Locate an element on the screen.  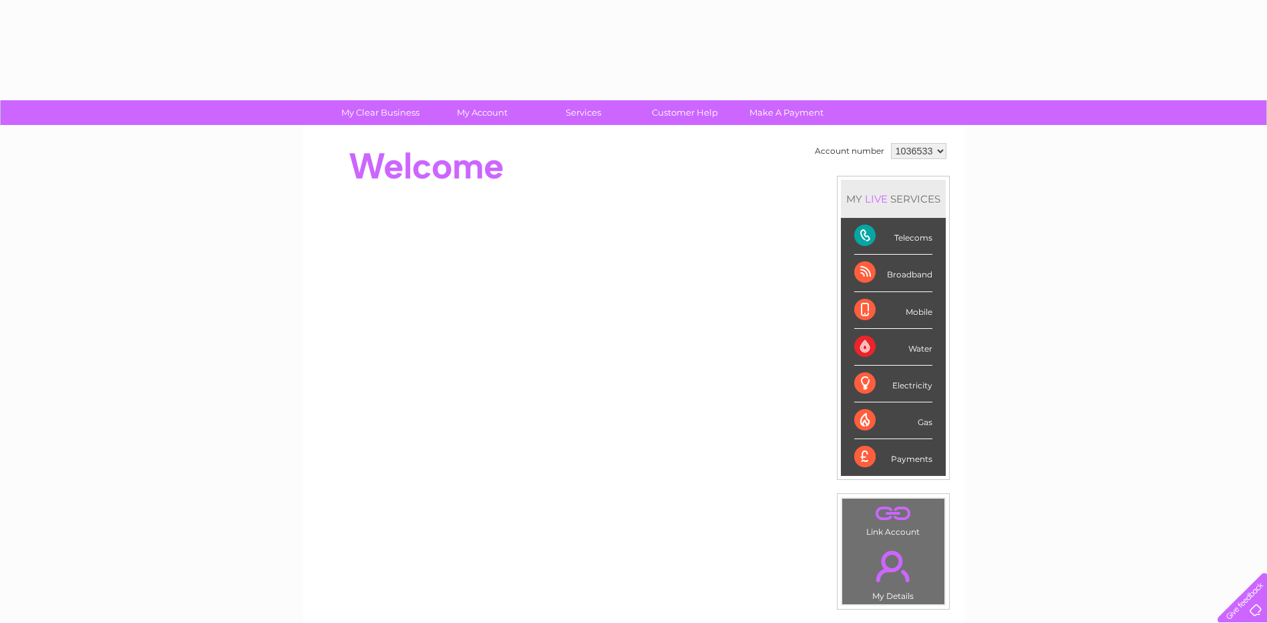
a: Customer Help is located at coordinates (685, 112).